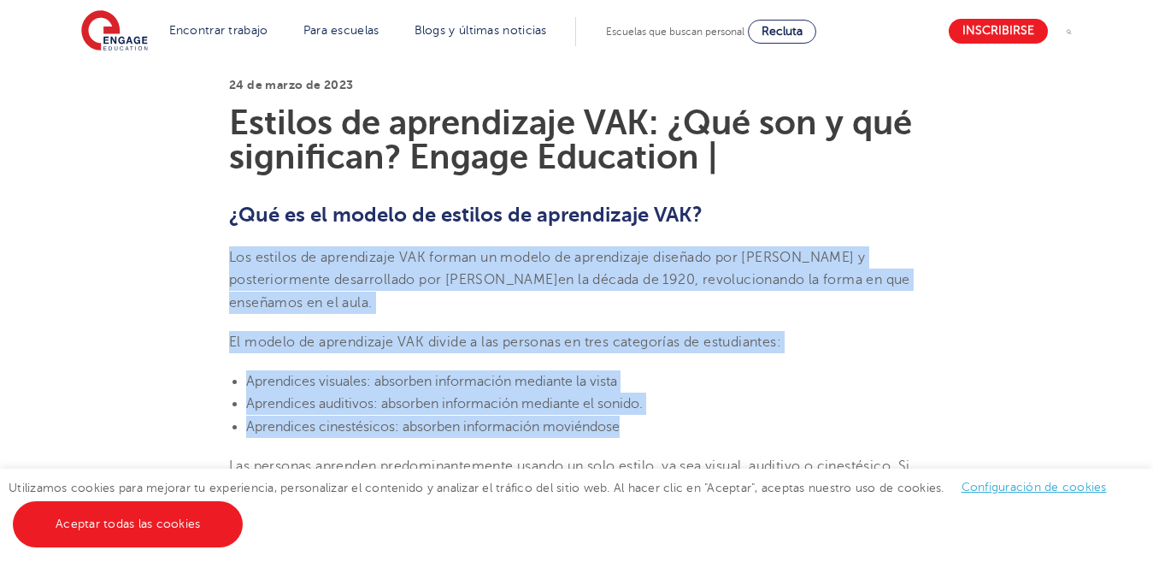 The width and height of the screenshot is (1153, 562). Describe the element at coordinates (782, 31) in the screenshot. I see `font: Recluta` at that location.